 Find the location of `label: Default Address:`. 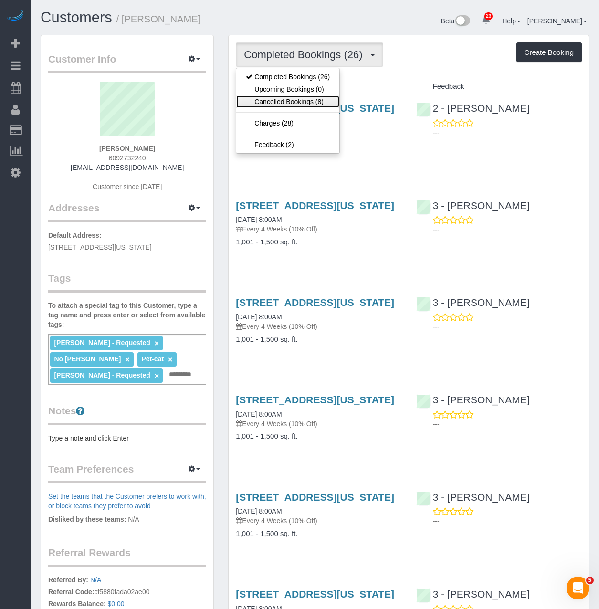

label: Default Address: is located at coordinates (75, 235).